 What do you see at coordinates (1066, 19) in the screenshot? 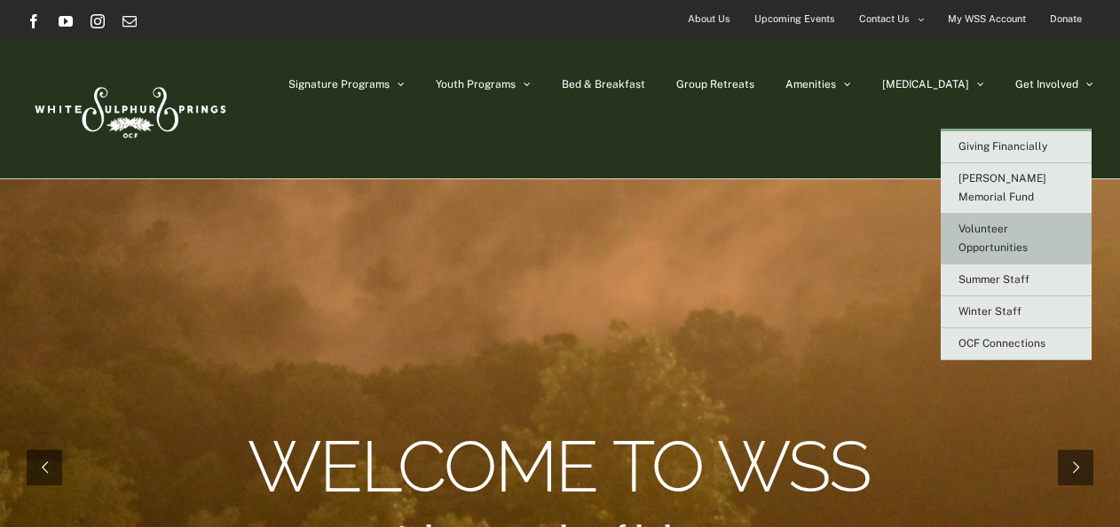
I see `span: Donate` at bounding box center [1066, 19].